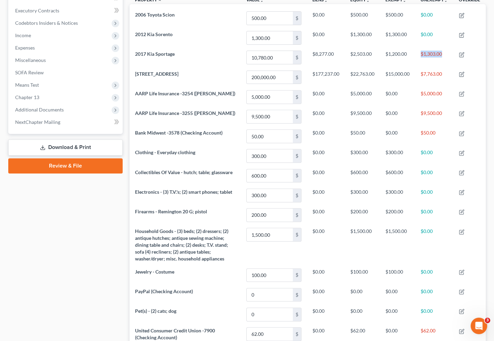  What do you see at coordinates (46, 23) in the screenshot?
I see `span: Codebtors Insiders & Notices` at bounding box center [46, 23].